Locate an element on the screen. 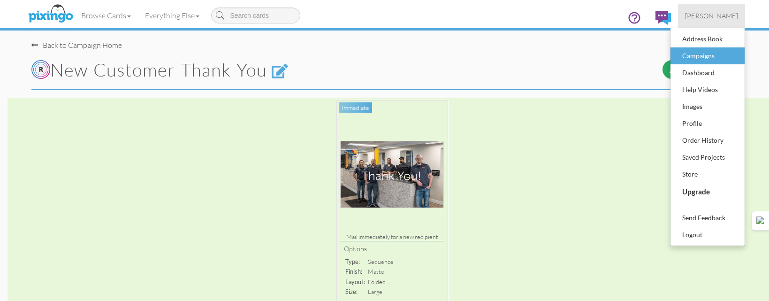 This screenshot has width=769, height=301. div: Order History is located at coordinates (708, 140).